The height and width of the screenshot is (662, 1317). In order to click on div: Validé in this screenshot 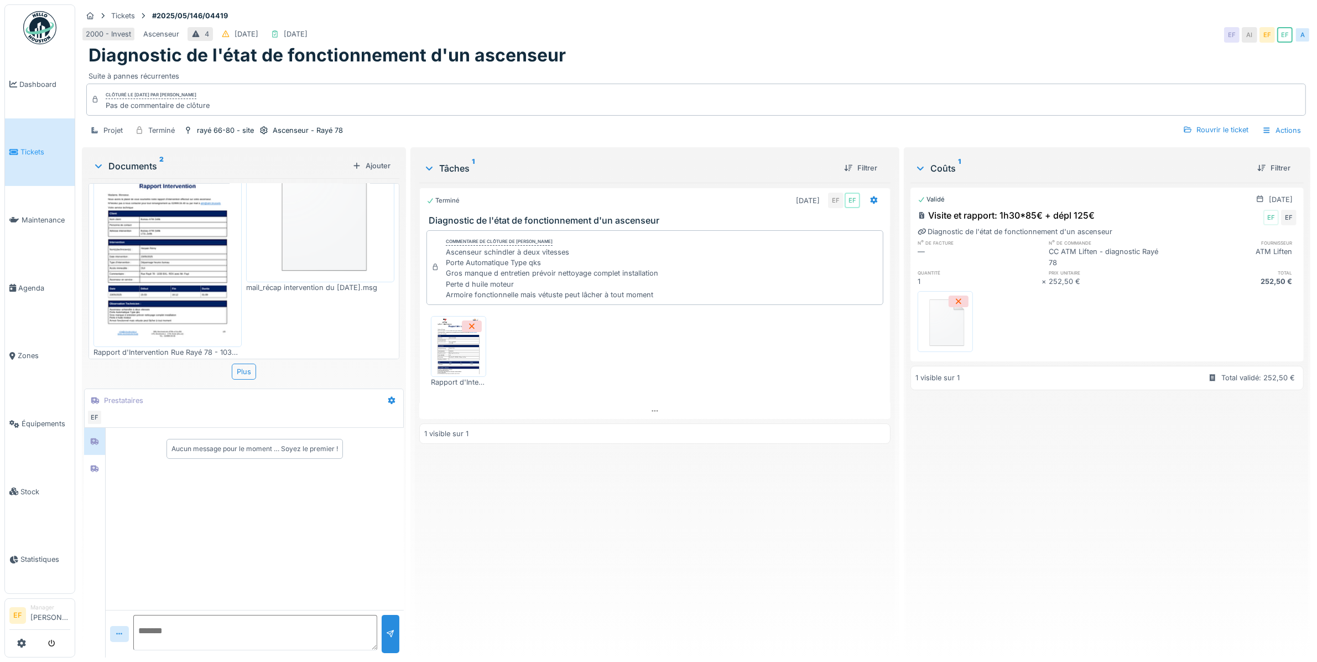, I will do `click(931, 199)`.